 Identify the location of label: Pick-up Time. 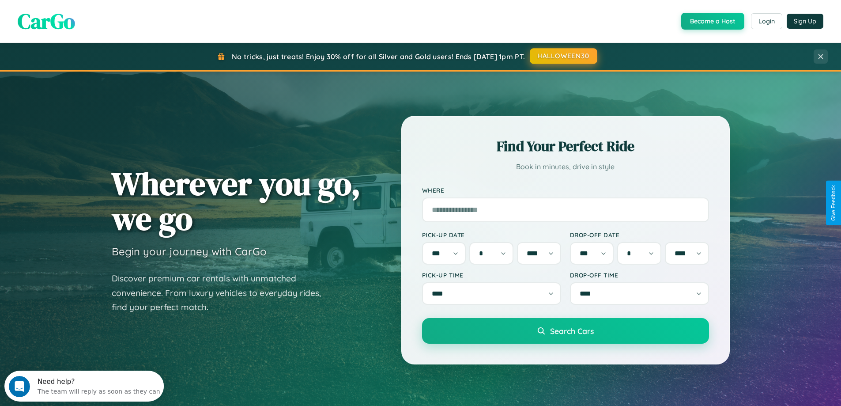
(491, 275).